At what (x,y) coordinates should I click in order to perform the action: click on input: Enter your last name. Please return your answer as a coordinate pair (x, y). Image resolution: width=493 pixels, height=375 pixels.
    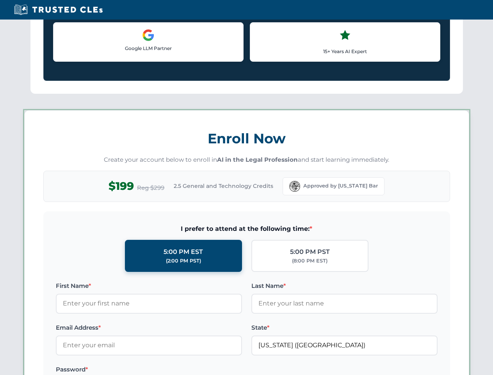
    Looking at the image, I should click on (344, 303).